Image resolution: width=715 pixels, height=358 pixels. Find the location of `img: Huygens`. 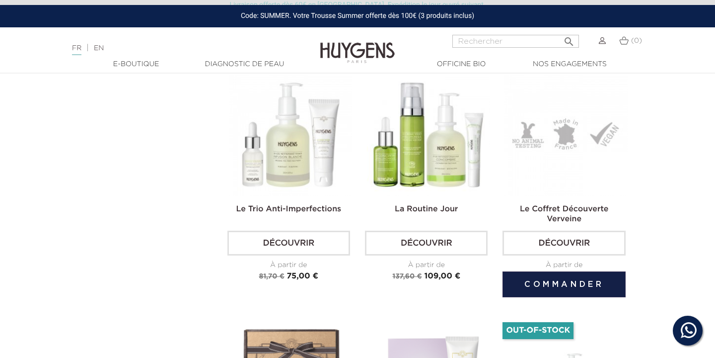

img: Huygens is located at coordinates (358, 45).